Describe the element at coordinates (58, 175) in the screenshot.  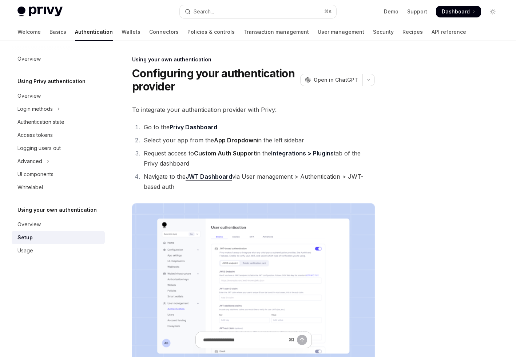
I see `a: UI components` at that location.